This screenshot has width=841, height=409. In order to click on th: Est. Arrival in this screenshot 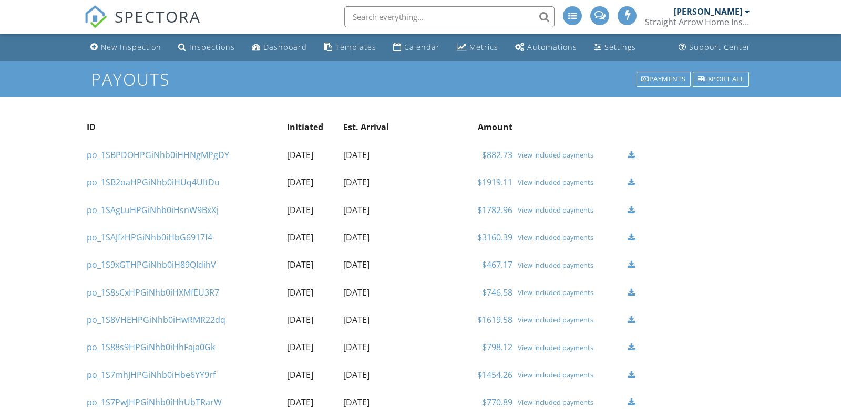, I will do `click(375, 127)`.